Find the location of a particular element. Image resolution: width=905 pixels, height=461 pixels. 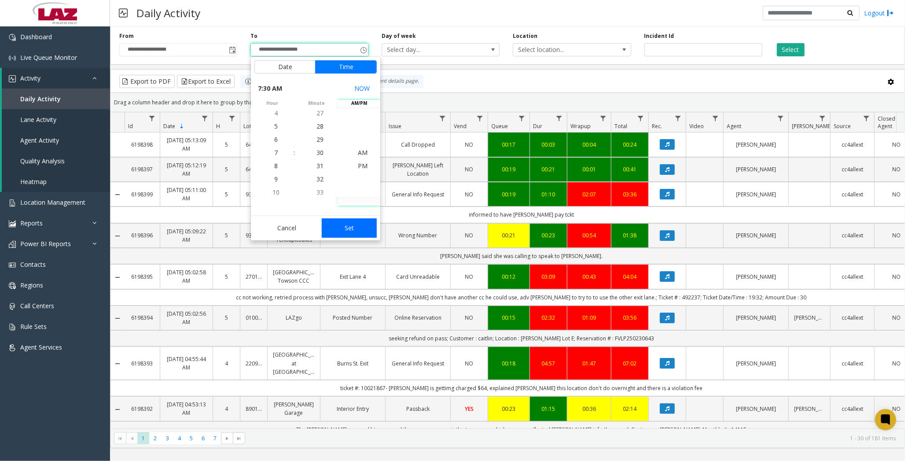

span: Contacts is located at coordinates (33, 264).